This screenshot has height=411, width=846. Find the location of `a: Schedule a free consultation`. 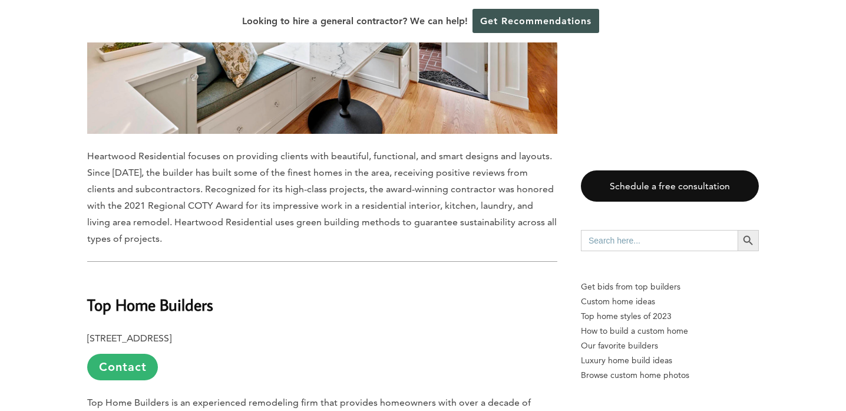

a: Schedule a free consultation is located at coordinates (670, 186).